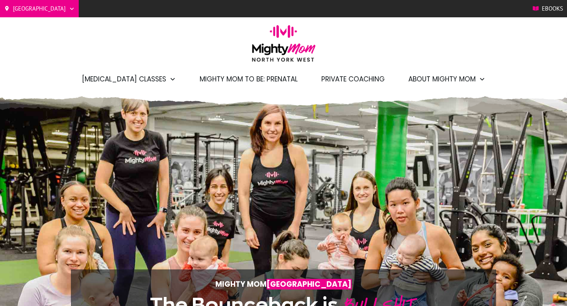 The image size is (567, 306). Describe the element at coordinates (284, 284) in the screenshot. I see `strong: Mighty Mom` at that location.